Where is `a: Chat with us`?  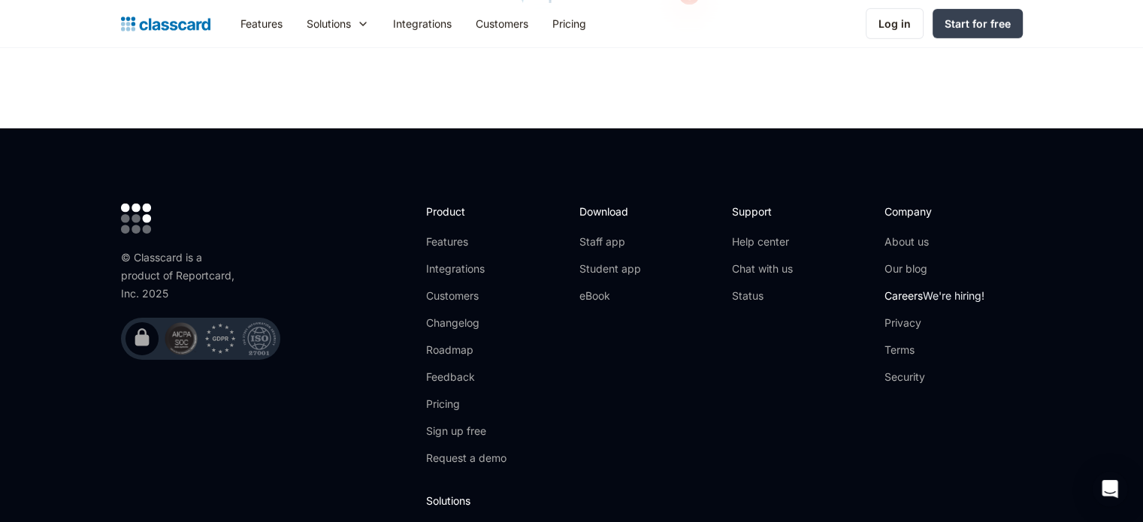 a: Chat with us is located at coordinates (762, 269).